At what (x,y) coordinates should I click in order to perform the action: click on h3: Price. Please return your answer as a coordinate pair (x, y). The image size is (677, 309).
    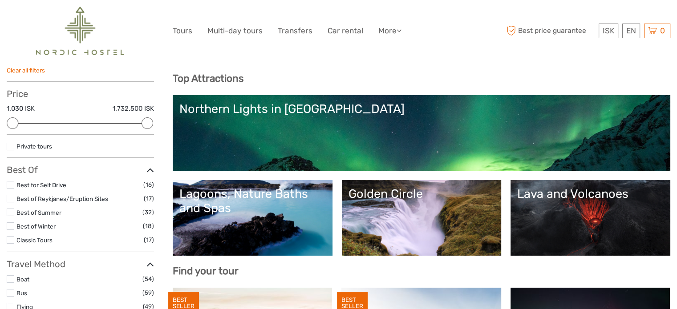
    Looking at the image, I should click on (80, 94).